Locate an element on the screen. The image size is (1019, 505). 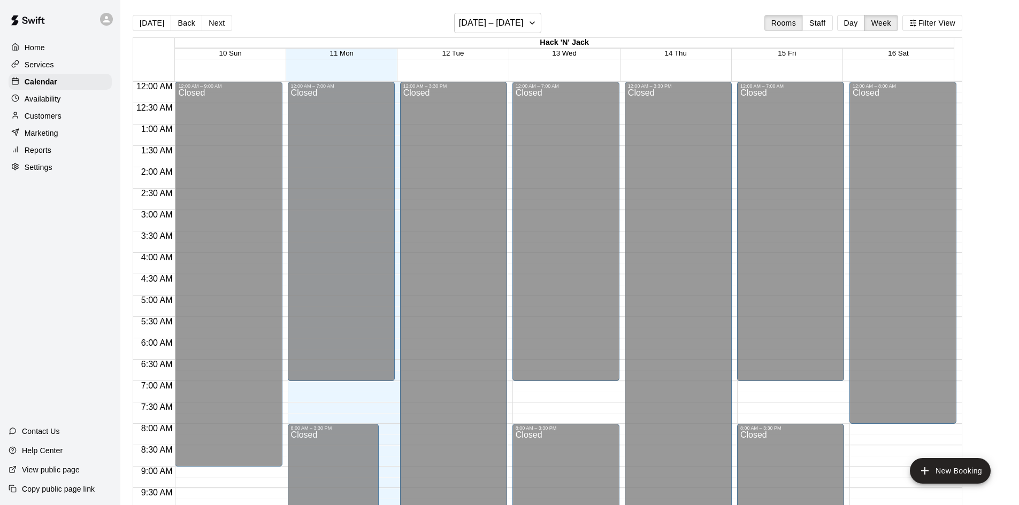
div: 12:00 AM – 8:00 AM: Closed is located at coordinates (903, 253).